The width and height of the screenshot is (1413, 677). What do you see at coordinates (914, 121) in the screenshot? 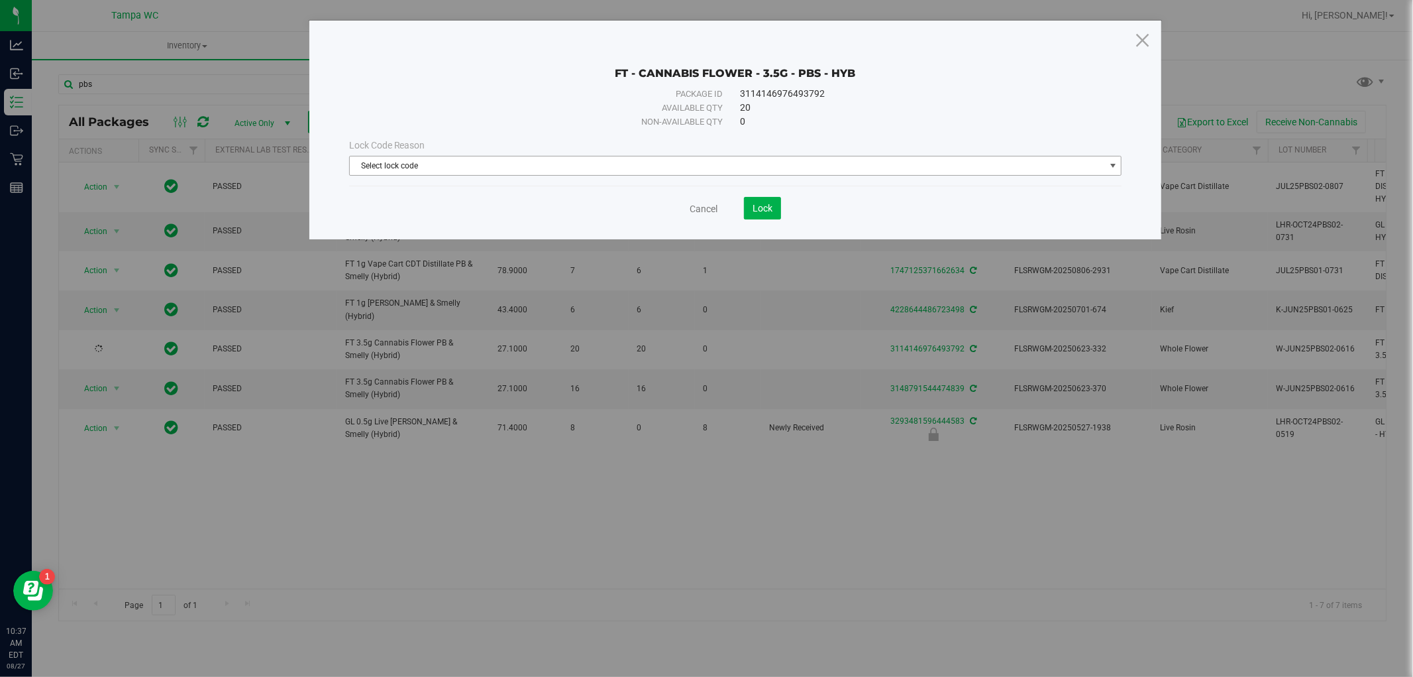
I see `div: 0` at bounding box center [914, 121].